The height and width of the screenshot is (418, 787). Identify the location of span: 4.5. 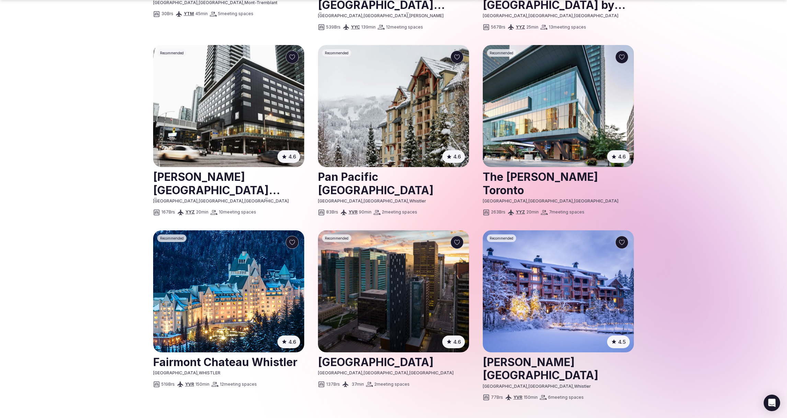
(622, 341).